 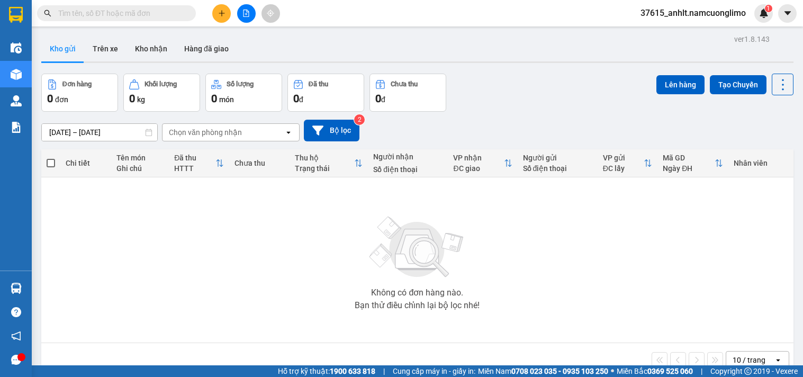 I want to click on div: Nhân viên, so click(x=760, y=163).